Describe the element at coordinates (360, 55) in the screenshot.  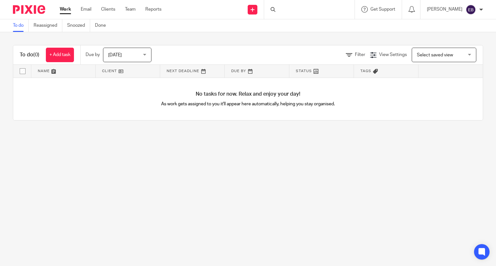
I see `span: Filter` at that location.